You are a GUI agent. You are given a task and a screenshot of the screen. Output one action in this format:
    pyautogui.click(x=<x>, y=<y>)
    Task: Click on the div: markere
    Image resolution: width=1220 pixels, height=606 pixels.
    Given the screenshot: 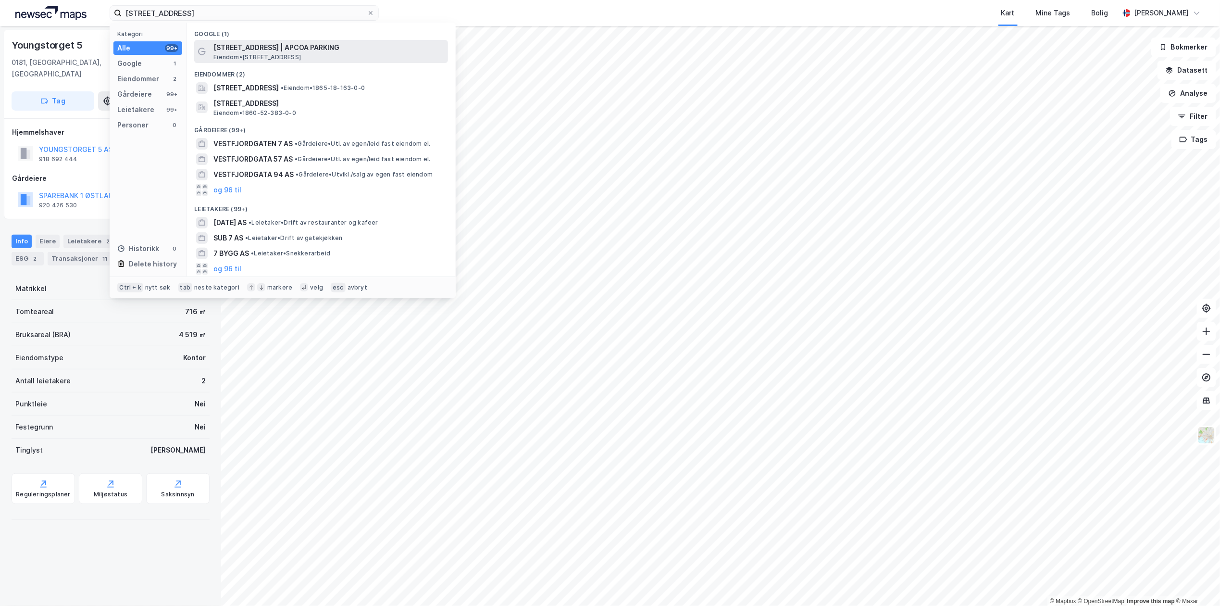 What is the action you would take?
    pyautogui.click(x=280, y=287)
    